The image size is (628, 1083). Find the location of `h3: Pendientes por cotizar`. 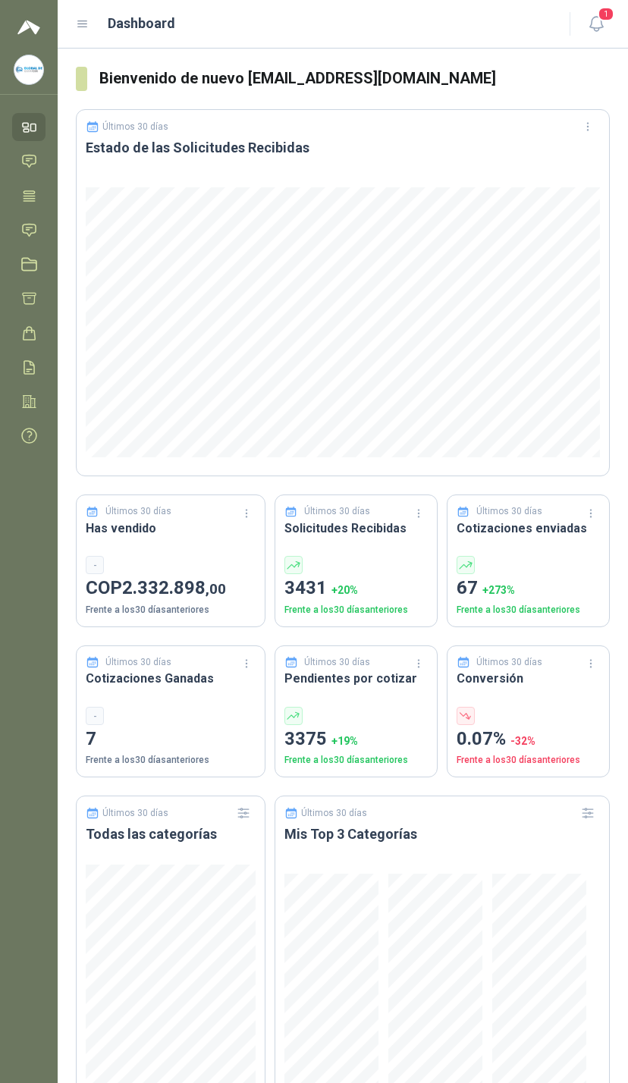

h3: Pendientes por cotizar is located at coordinates (356, 678).